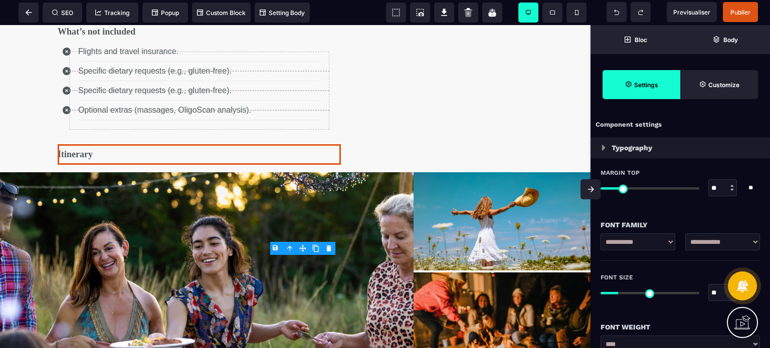  I want to click on strong: Customize, so click(724, 85).